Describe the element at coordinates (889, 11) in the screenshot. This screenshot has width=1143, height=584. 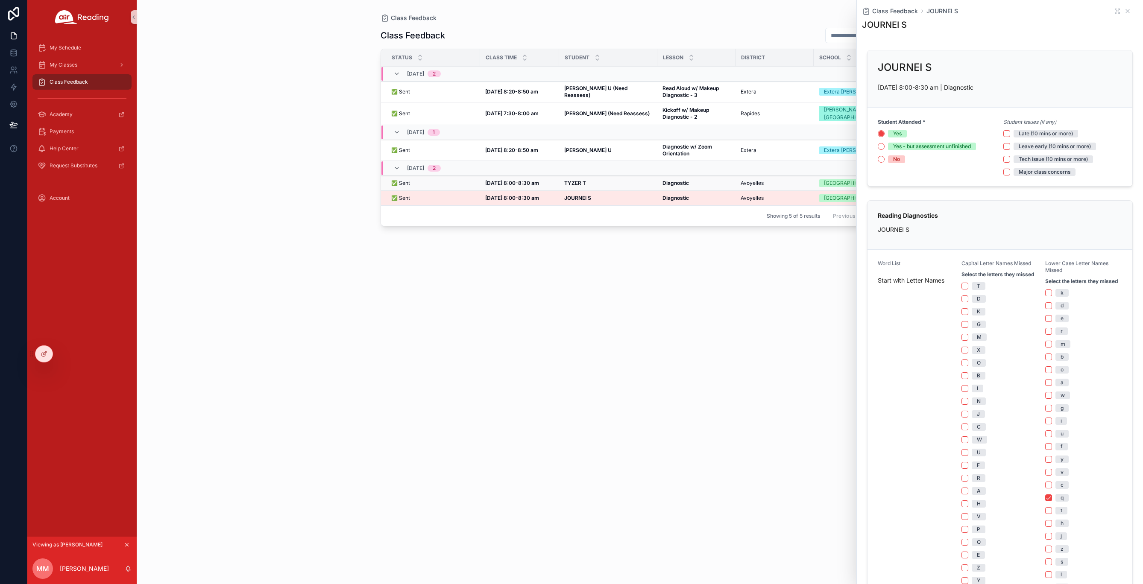
I see `a: Class Feedback` at that location.